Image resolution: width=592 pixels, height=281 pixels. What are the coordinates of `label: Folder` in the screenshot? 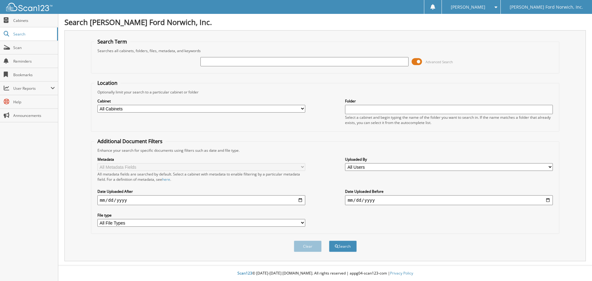 It's located at (449, 101).